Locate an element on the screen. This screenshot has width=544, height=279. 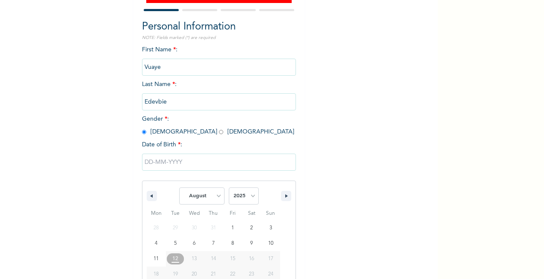
span: Date of Birth : is located at coordinates (162, 145).